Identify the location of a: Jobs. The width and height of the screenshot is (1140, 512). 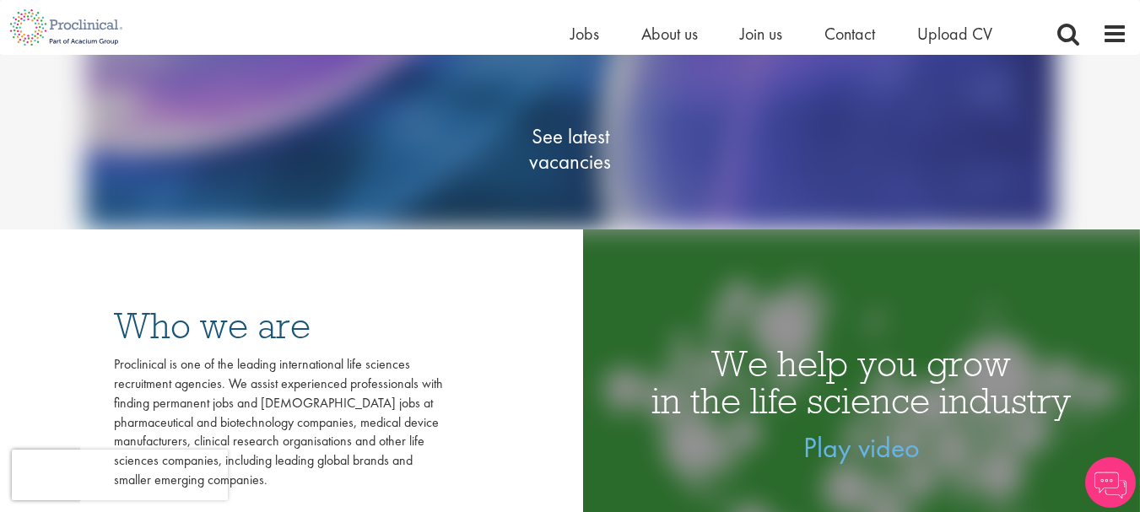
(585, 34).